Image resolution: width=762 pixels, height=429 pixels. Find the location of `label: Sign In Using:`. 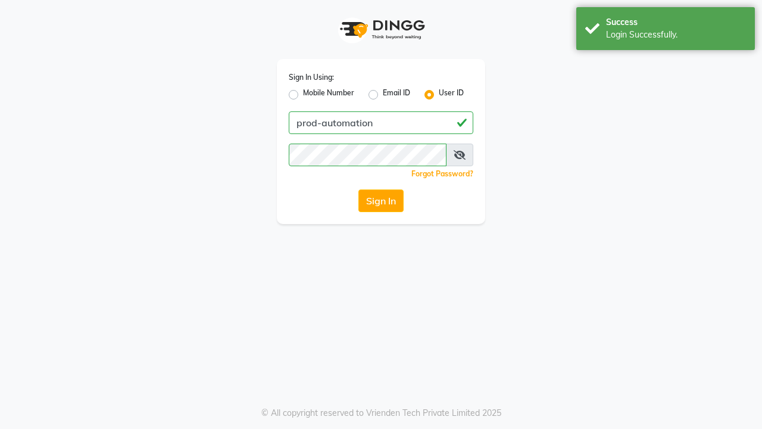

label: Sign In Using: is located at coordinates (311, 77).